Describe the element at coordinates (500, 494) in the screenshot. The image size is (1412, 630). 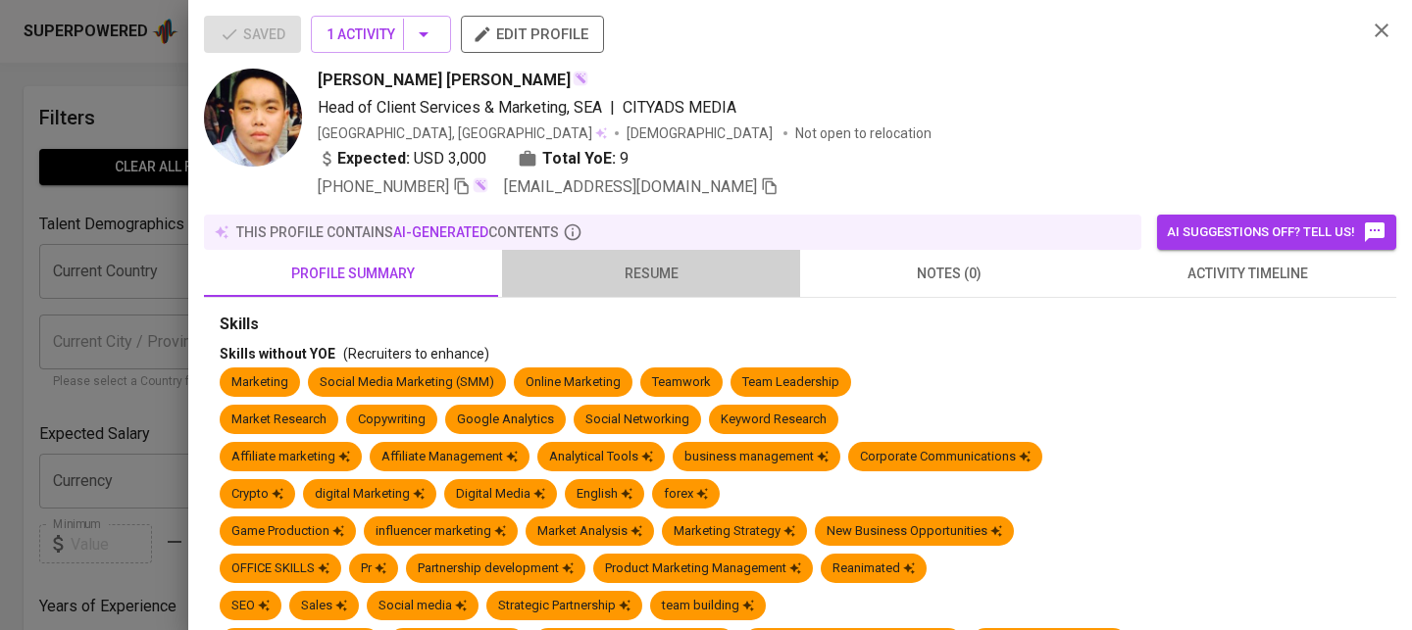
I see `div: Digital Media` at that location.